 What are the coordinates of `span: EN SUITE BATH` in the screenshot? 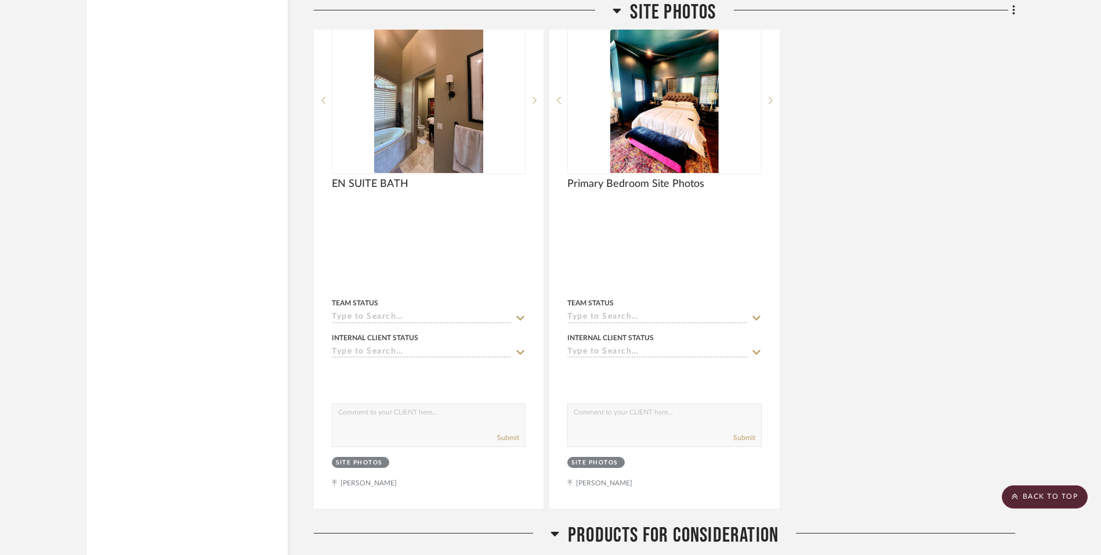 It's located at (370, 184).